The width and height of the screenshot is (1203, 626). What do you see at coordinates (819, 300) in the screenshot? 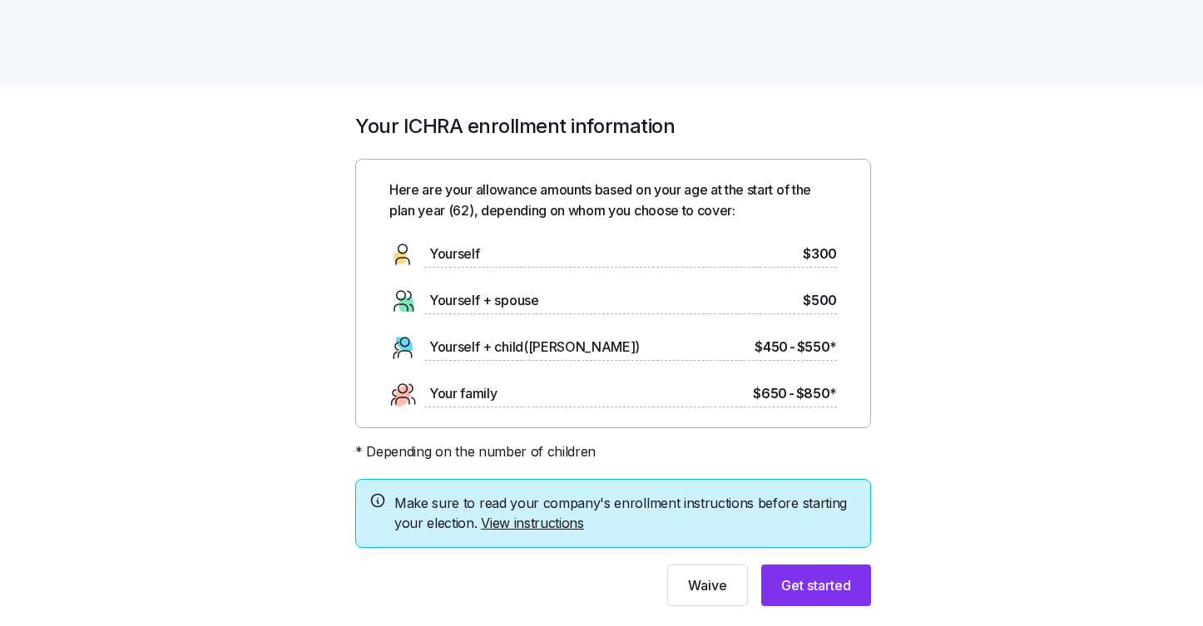
I see `span: $500` at bounding box center [819, 300].